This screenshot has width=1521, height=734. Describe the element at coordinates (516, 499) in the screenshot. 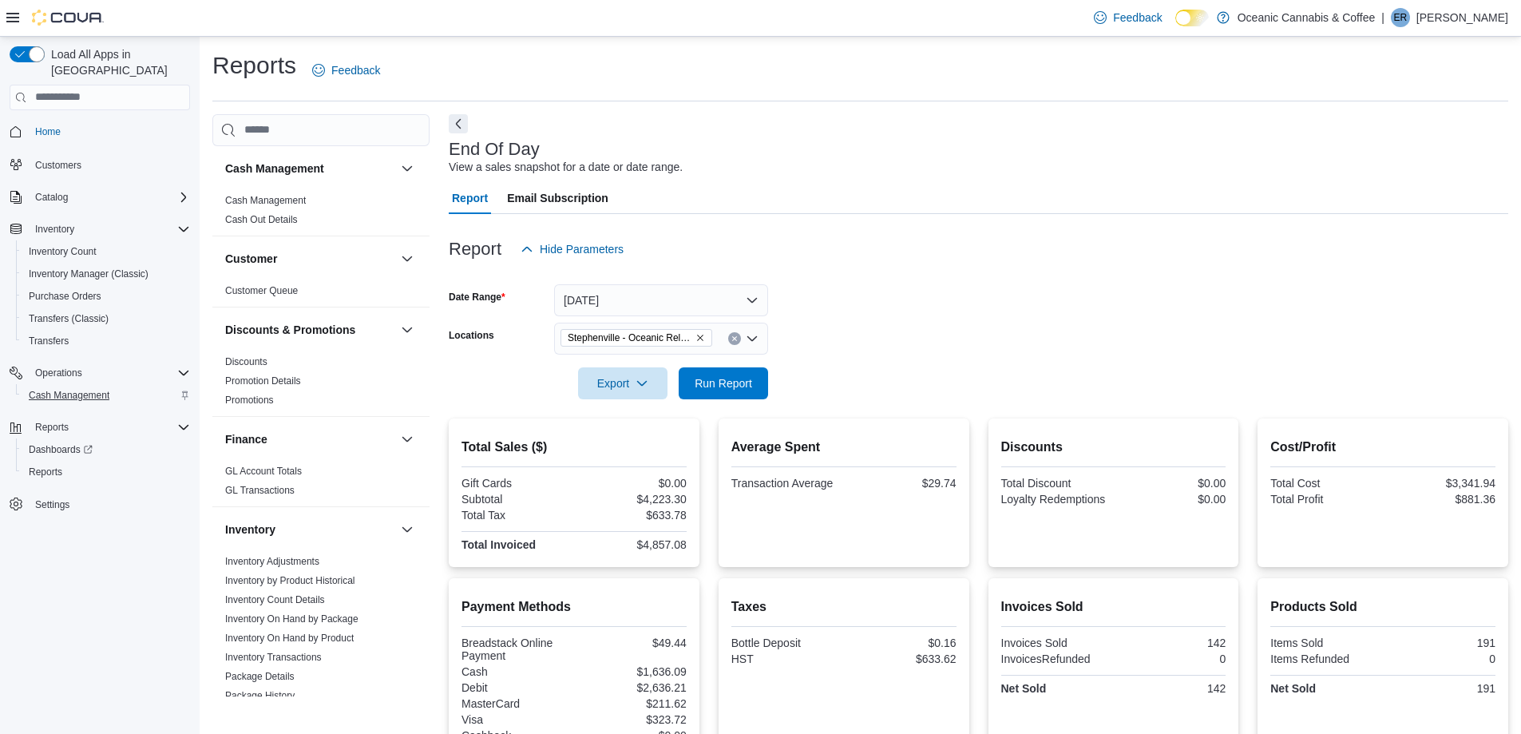

I see `div: Subtotal` at that location.